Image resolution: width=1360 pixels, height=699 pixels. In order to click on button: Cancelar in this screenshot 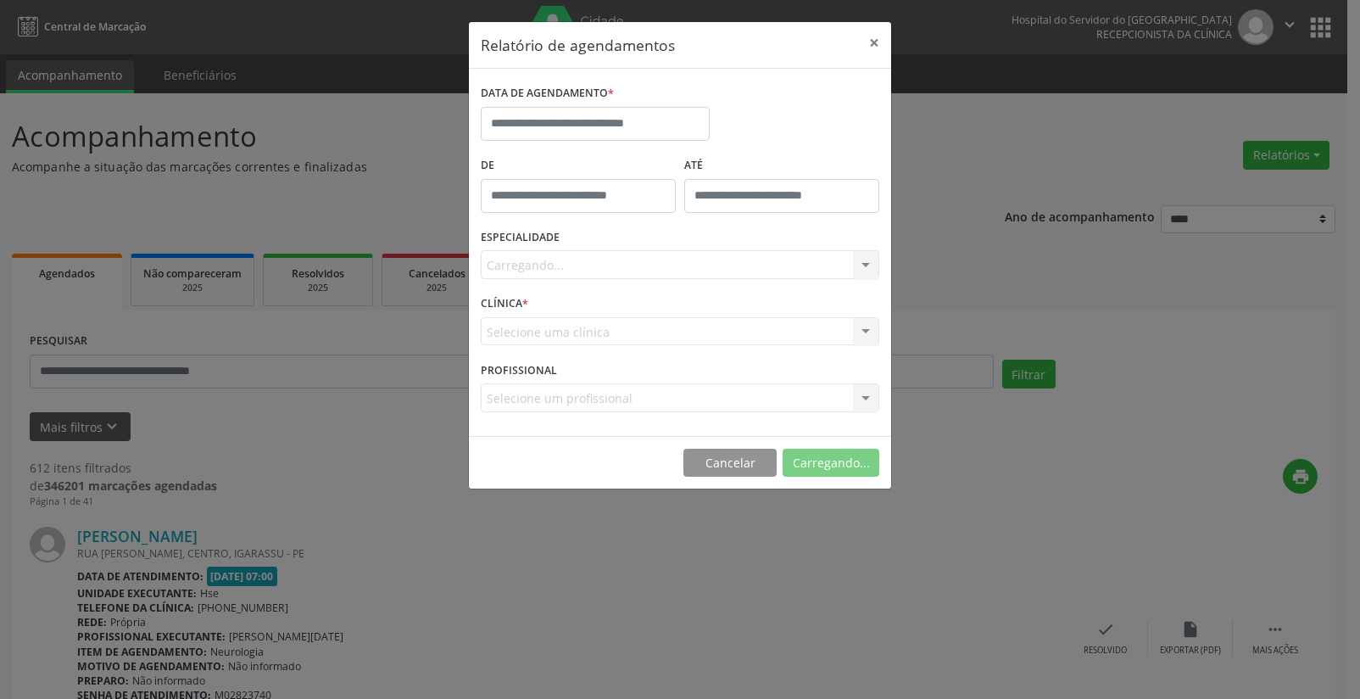, I will do `click(730, 463)`.